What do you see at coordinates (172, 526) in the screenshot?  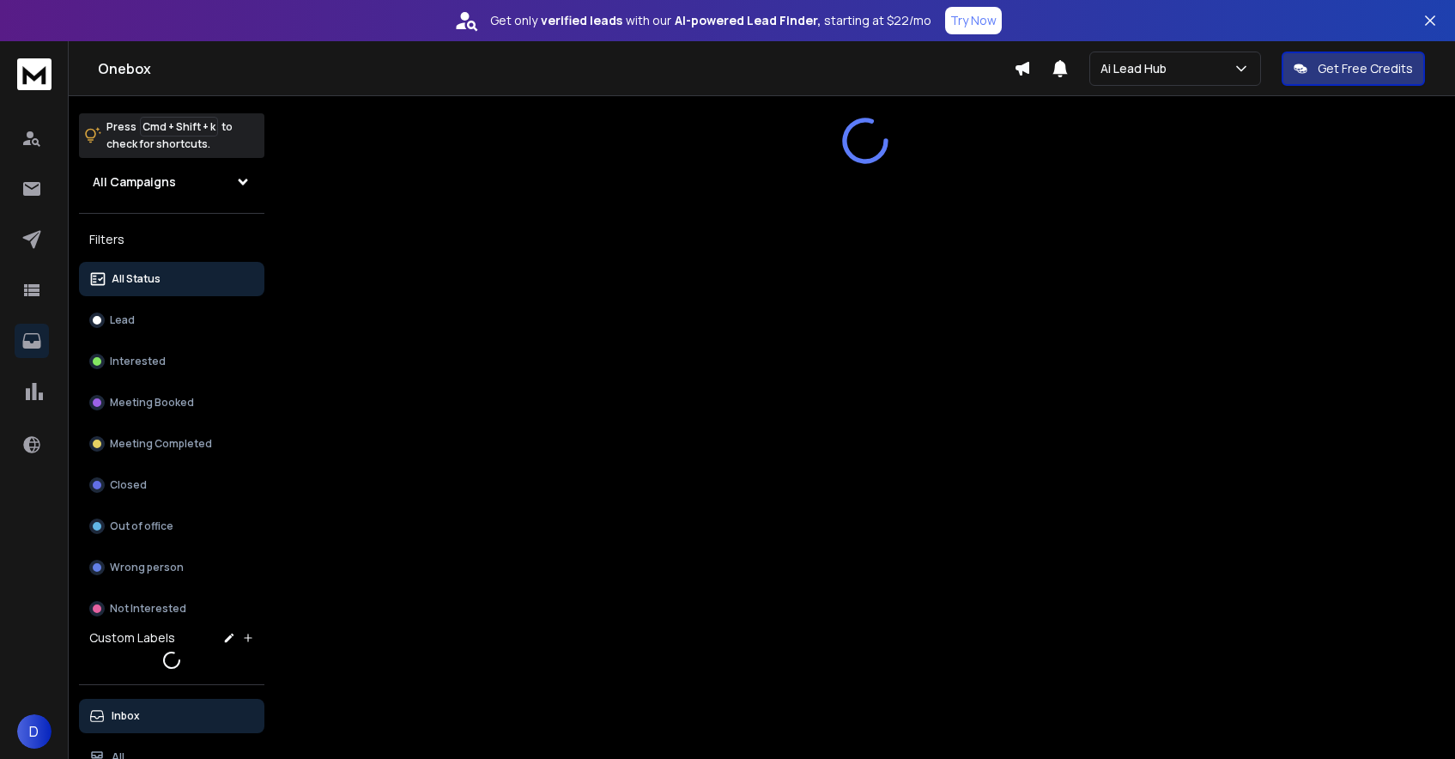 I see `button: Out of office` at bounding box center [172, 526].